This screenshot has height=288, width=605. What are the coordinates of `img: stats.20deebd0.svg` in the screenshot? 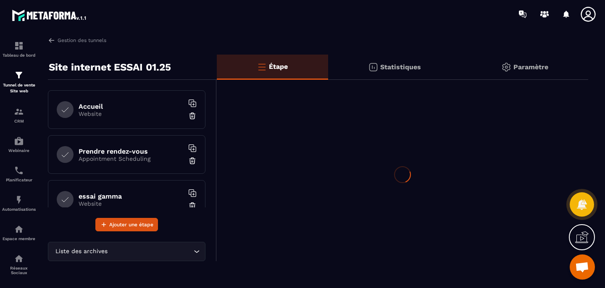 It's located at (373, 67).